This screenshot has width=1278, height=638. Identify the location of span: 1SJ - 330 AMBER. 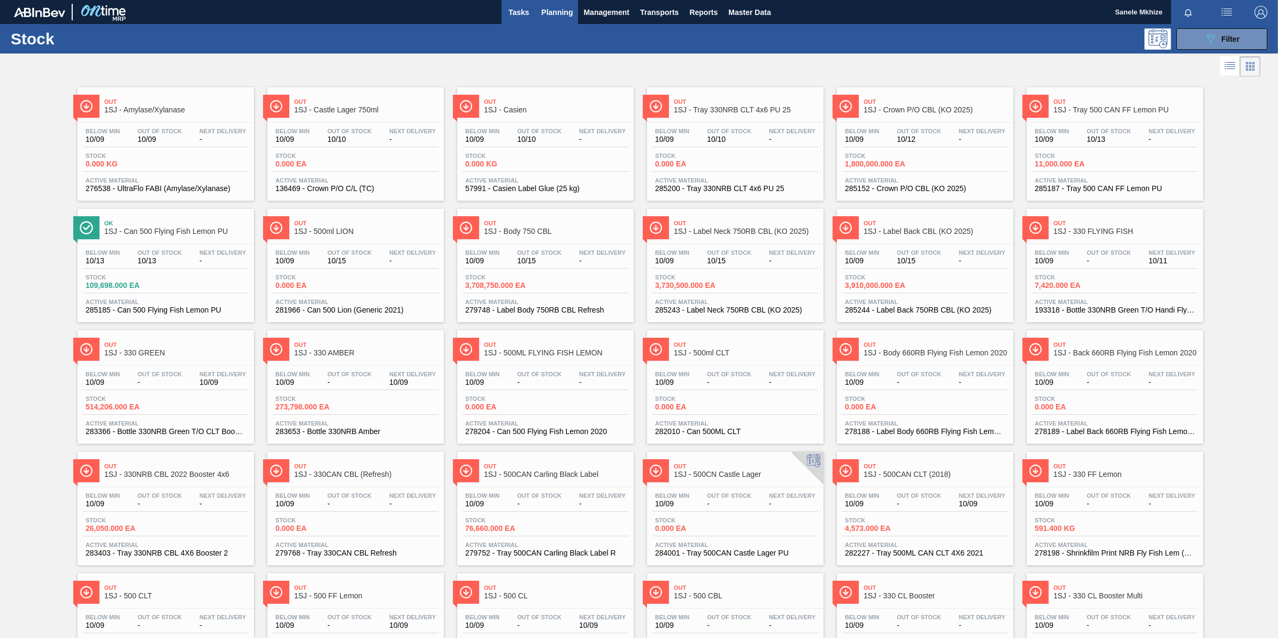
(366, 352).